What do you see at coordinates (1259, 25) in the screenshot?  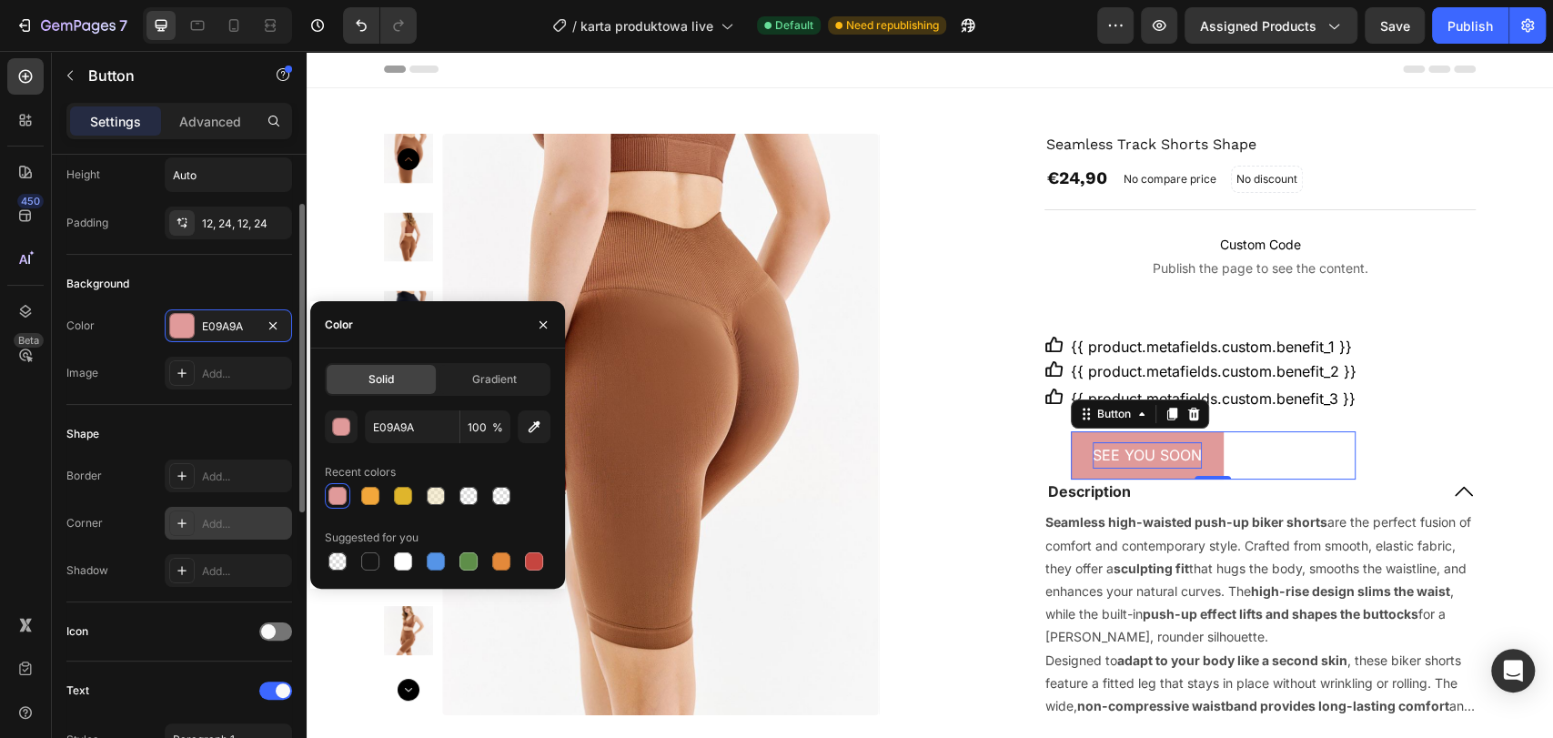 I see `span: Assigned Products` at bounding box center [1259, 25].